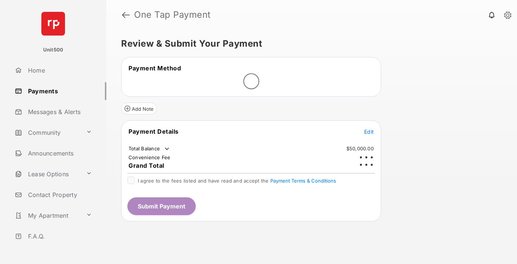 The width and height of the screenshot is (517, 264). What do you see at coordinates (149, 149) in the screenshot?
I see `td: Total Balance` at bounding box center [149, 149].